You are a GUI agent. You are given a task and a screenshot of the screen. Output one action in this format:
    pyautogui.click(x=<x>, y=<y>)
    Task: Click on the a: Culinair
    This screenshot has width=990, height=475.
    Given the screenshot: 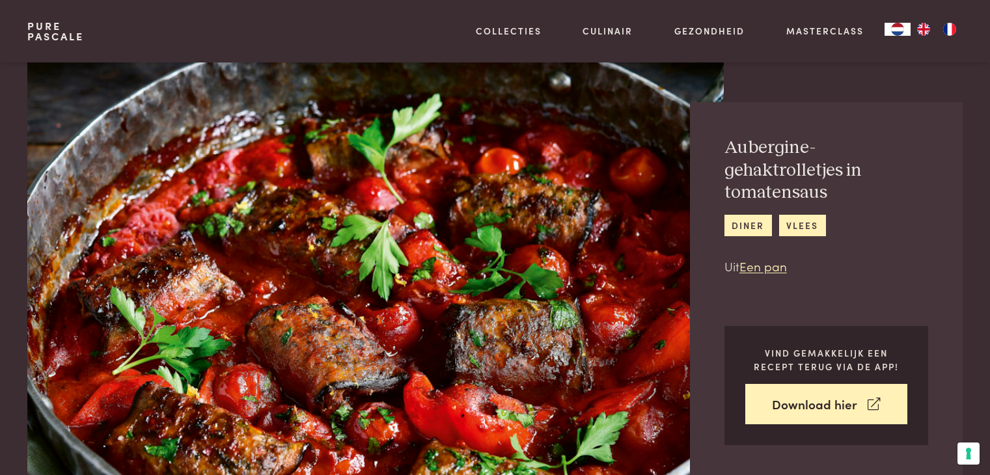 What is the action you would take?
    pyautogui.click(x=607, y=31)
    